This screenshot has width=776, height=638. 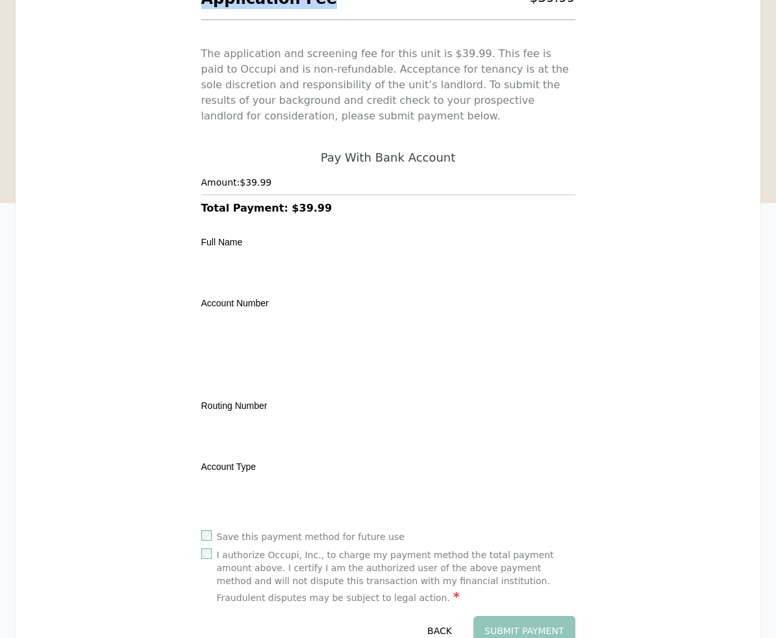 I want to click on h4: Amount: $39.99, so click(x=388, y=182).